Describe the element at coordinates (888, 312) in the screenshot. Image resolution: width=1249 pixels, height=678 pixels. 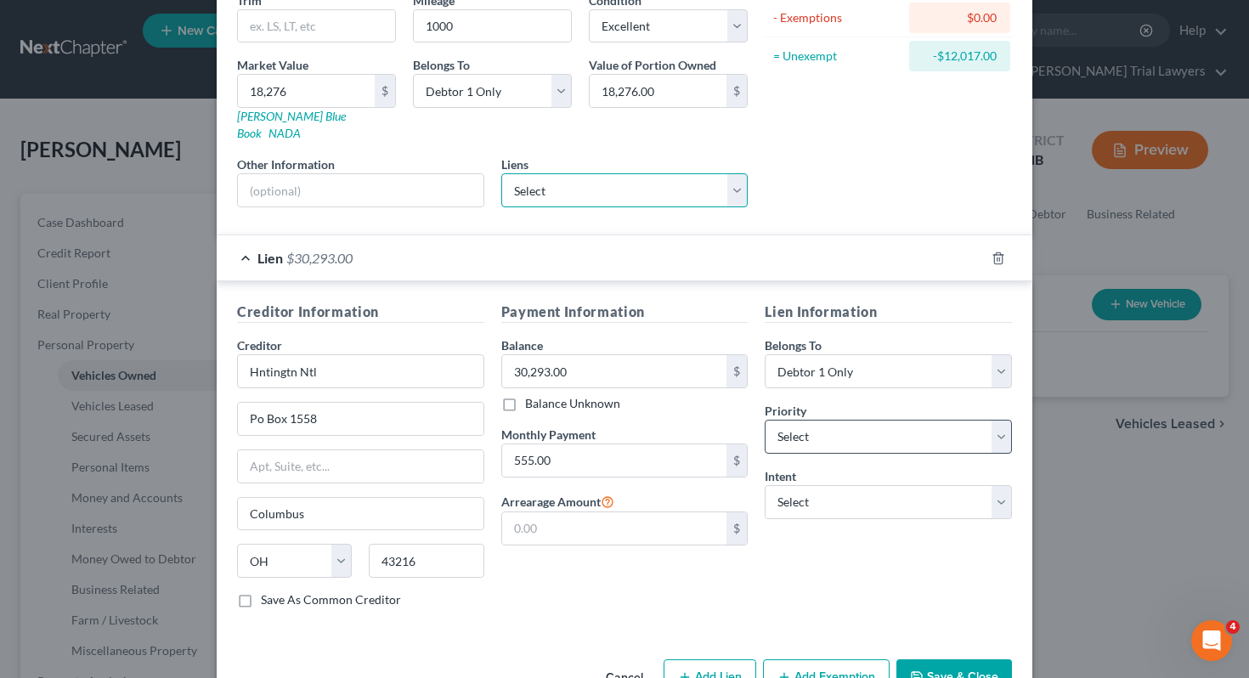
I see `h5: Lien Information` at that location.